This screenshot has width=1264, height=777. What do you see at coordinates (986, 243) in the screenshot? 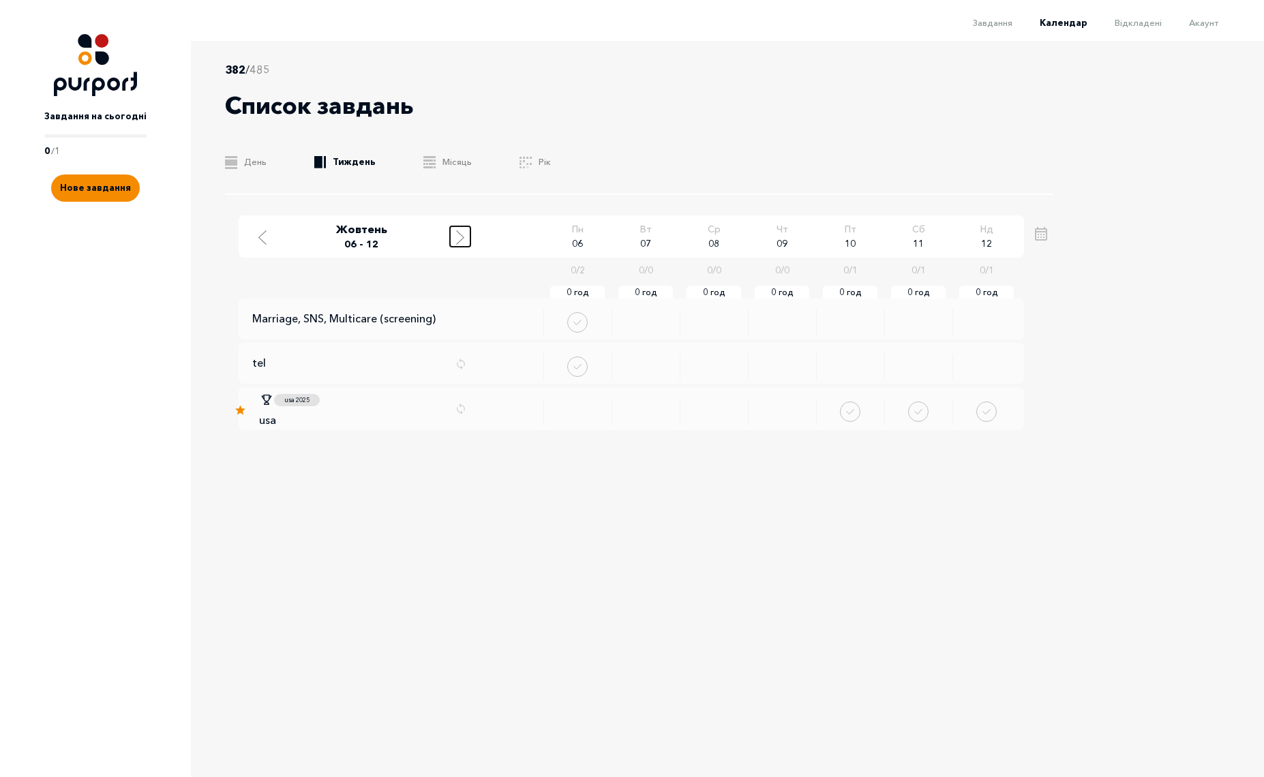
I see `span: 12` at bounding box center [986, 243].